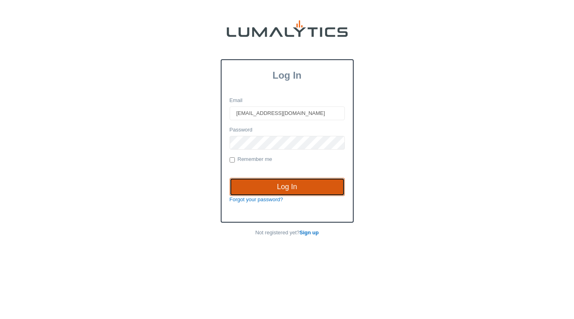 The height and width of the screenshot is (319, 574). I want to click on label: Email, so click(236, 100).